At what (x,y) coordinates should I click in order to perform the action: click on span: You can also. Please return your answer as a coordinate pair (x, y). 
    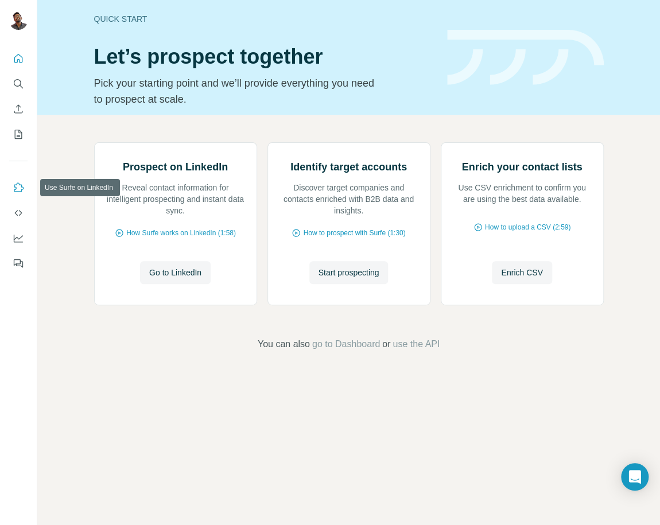
    Looking at the image, I should click on (283, 344).